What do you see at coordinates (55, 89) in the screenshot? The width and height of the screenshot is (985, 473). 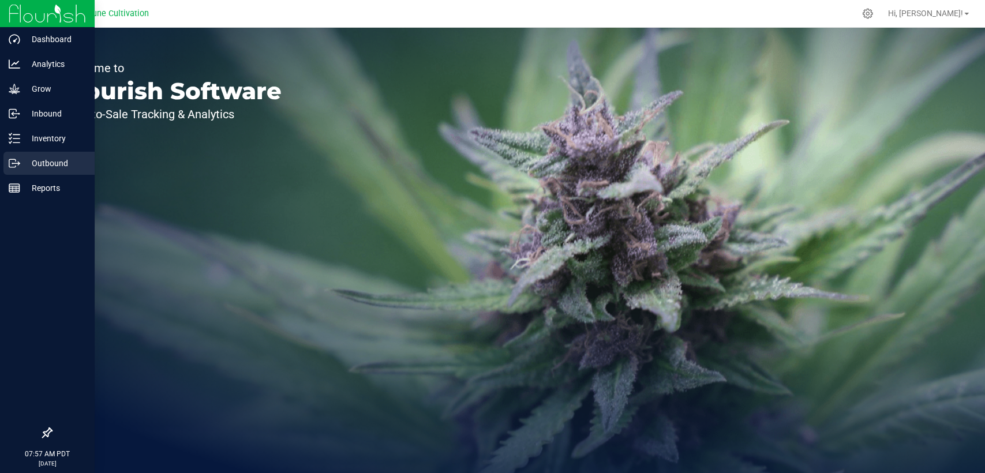 I see `p: Grow` at bounding box center [55, 89].